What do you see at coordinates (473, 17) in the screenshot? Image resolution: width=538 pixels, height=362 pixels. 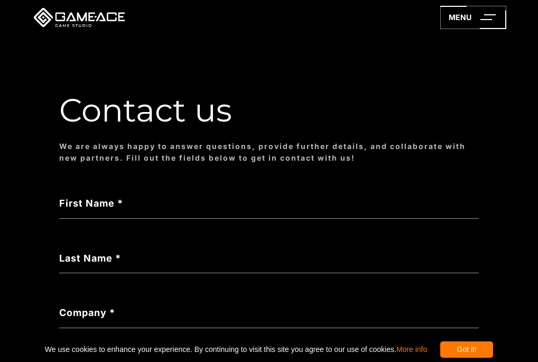 I see `a: menu` at bounding box center [473, 17].